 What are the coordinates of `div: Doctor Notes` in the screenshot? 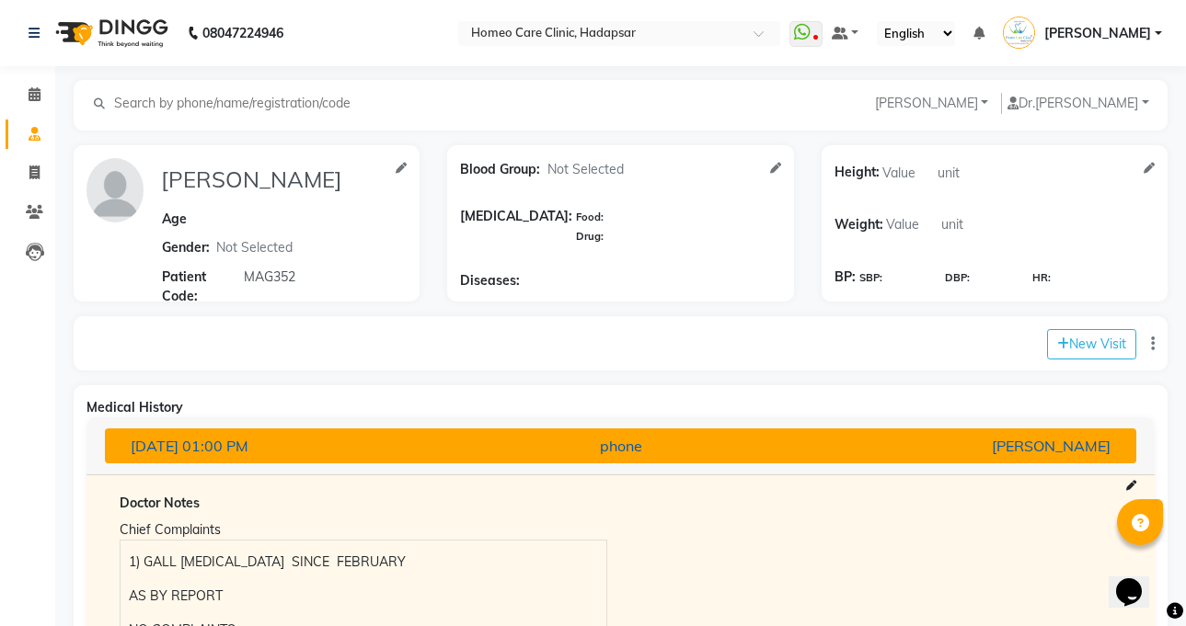 It's located at (620, 503).